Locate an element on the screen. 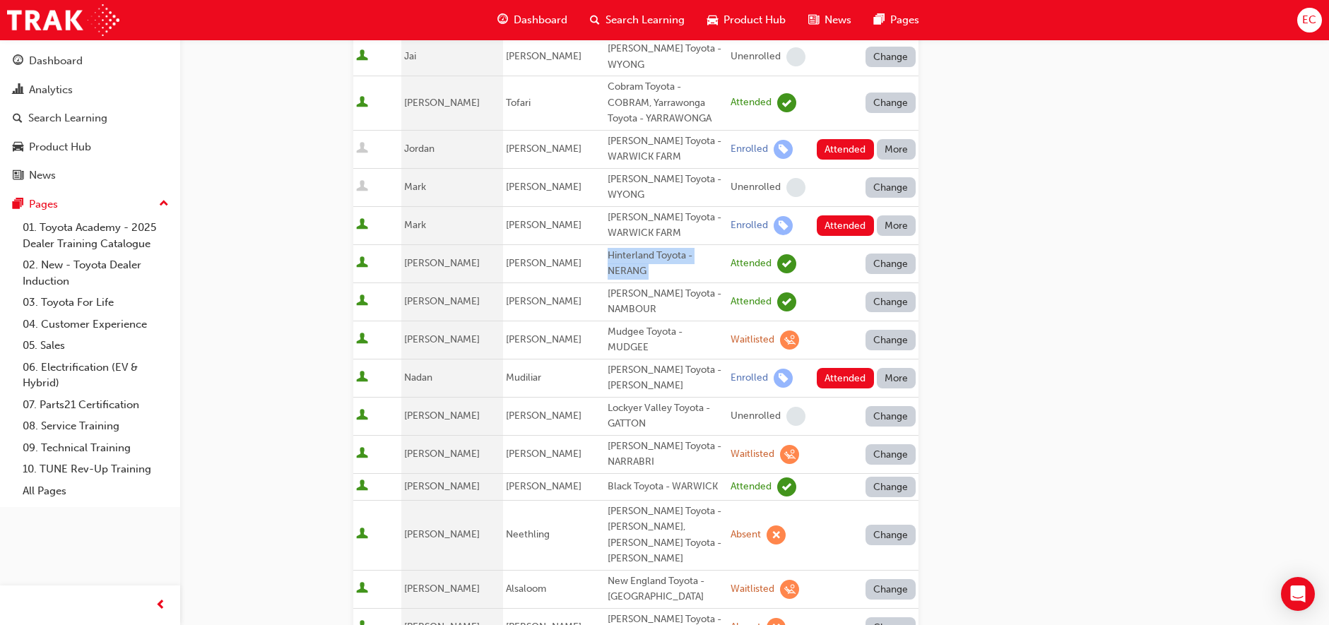 The width and height of the screenshot is (1329, 625). span: Jai is located at coordinates (410, 56).